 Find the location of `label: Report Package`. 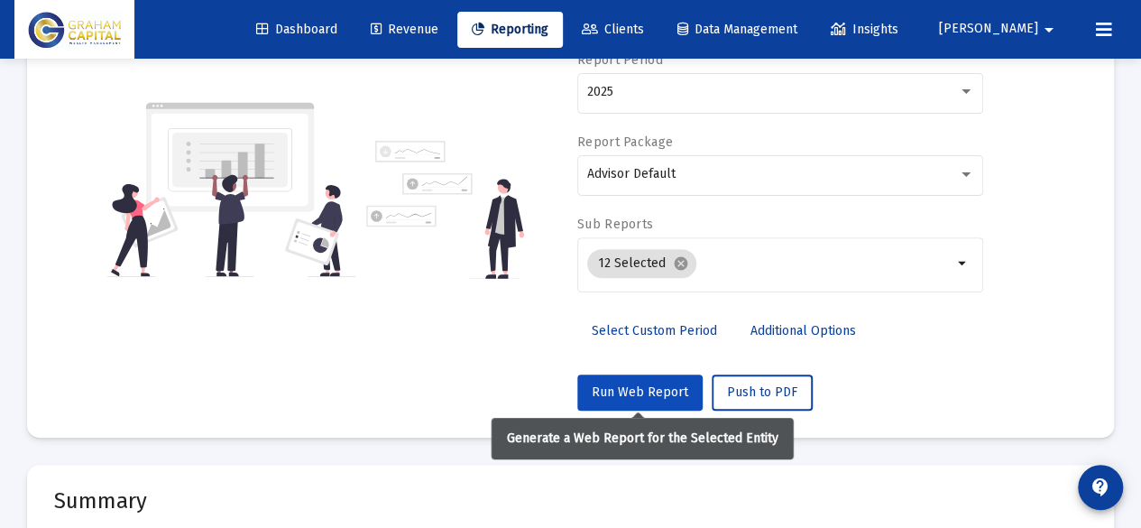

label: Report Package is located at coordinates (625, 142).